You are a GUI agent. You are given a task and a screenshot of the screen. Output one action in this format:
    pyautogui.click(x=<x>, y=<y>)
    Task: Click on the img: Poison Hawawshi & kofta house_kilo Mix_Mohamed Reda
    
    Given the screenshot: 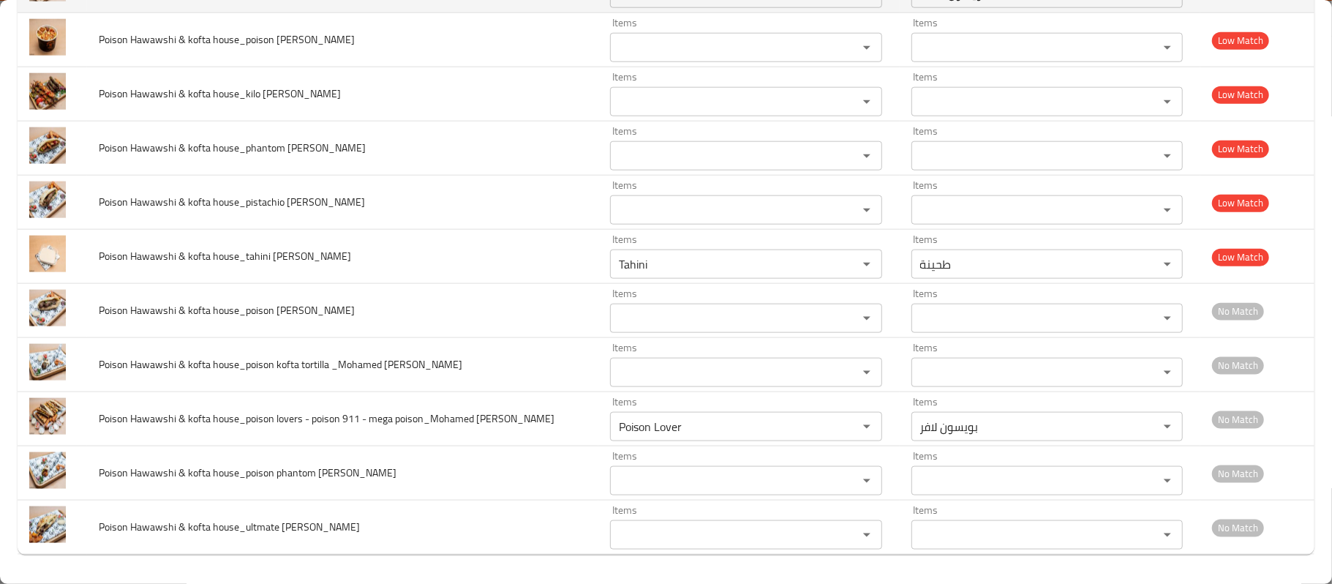 What is the action you would take?
    pyautogui.click(x=48, y=91)
    